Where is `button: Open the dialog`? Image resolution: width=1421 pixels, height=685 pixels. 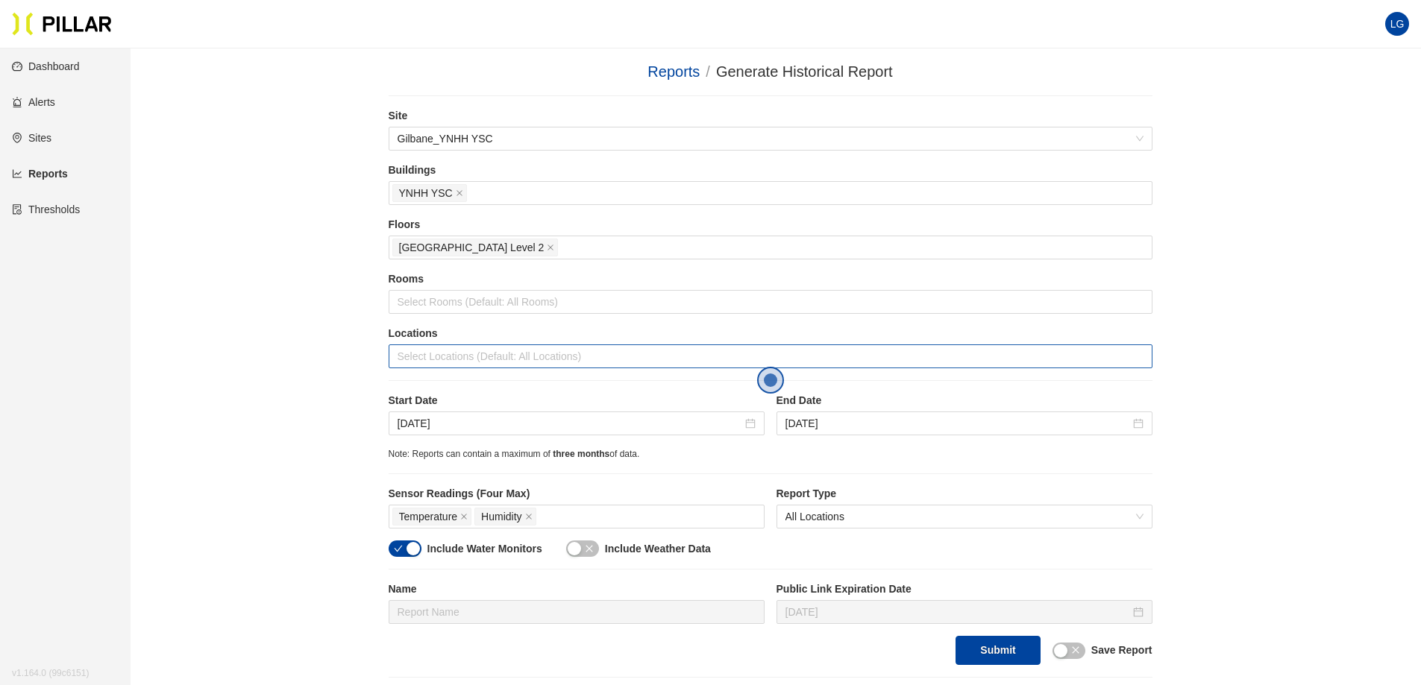 button: Open the dialog is located at coordinates (770, 380).